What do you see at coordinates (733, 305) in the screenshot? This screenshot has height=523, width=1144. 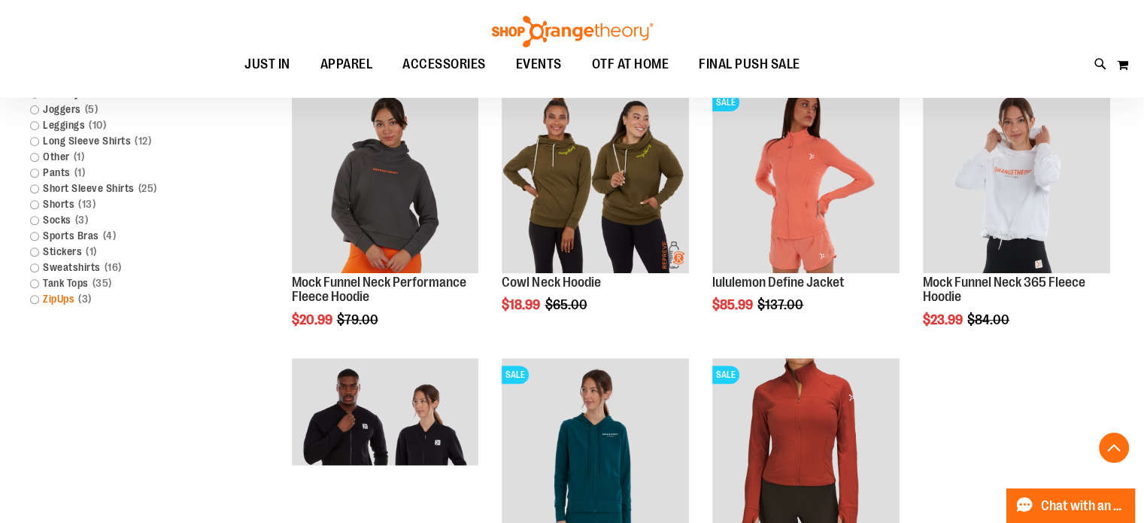 I see `span: $85.99` at bounding box center [733, 305].